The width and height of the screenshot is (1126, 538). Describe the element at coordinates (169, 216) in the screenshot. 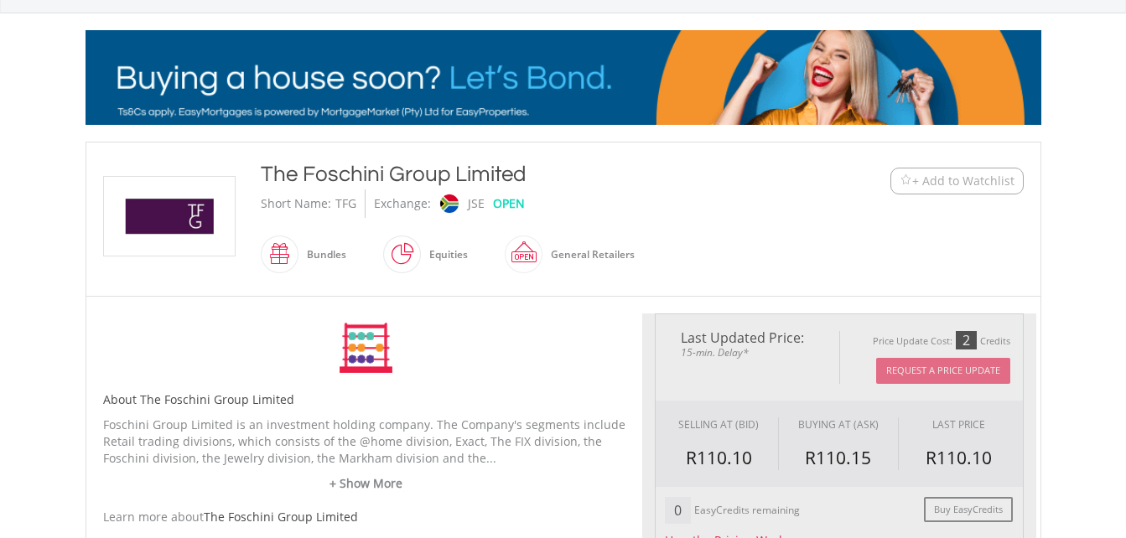

I see `img: EQU.ZA.TFG.png` at that location.